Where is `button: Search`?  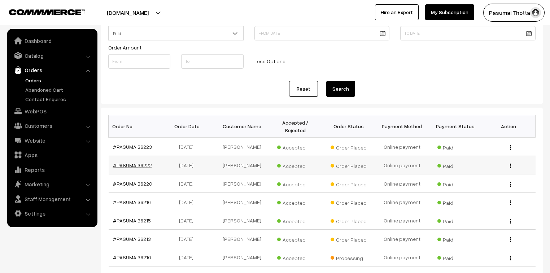 button: Search is located at coordinates (341, 89).